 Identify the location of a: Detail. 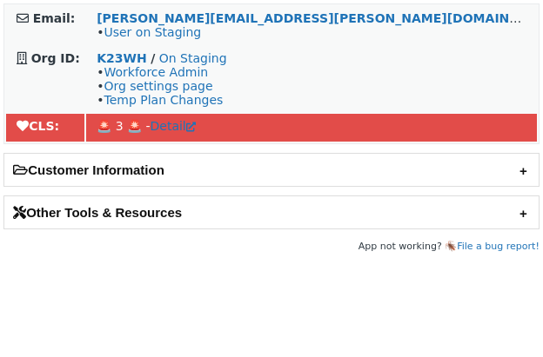
(173, 126).